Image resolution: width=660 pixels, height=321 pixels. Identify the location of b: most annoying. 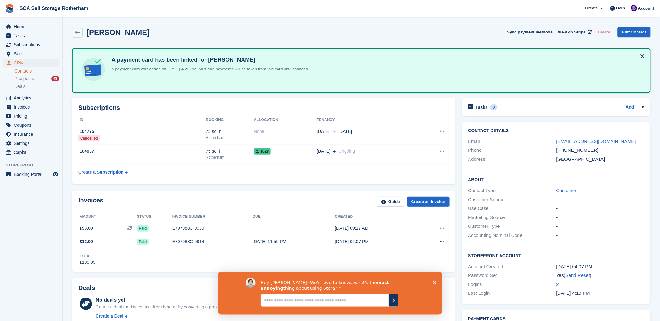
(107, 14).